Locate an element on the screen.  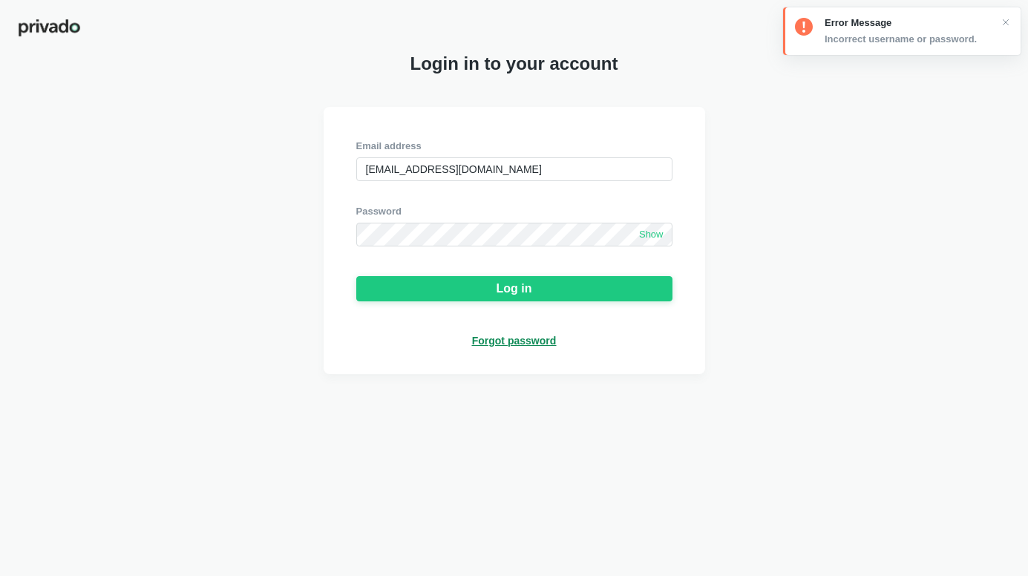
div: Forgot password is located at coordinates (514, 341).